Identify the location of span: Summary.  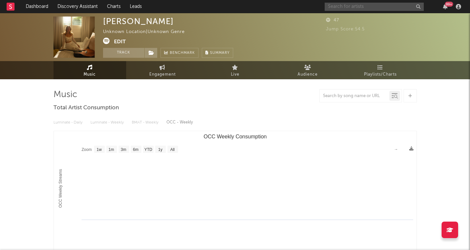
(220, 53).